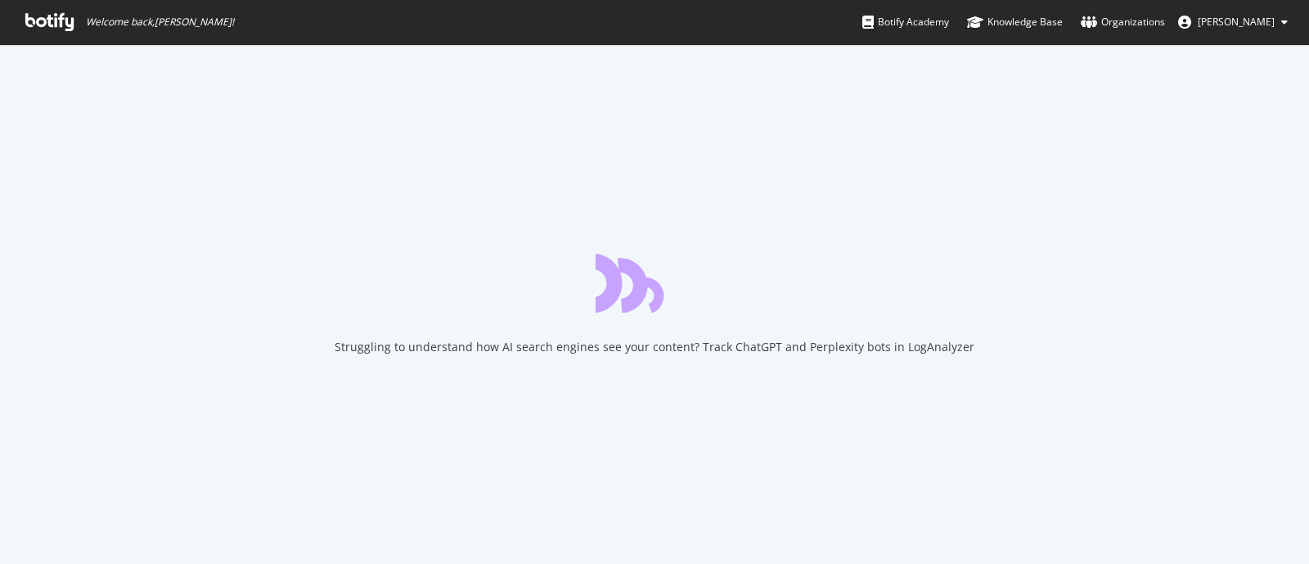 Image resolution: width=1309 pixels, height=564 pixels. What do you see at coordinates (654, 283) in the screenshot?
I see `div: animation` at bounding box center [654, 283].